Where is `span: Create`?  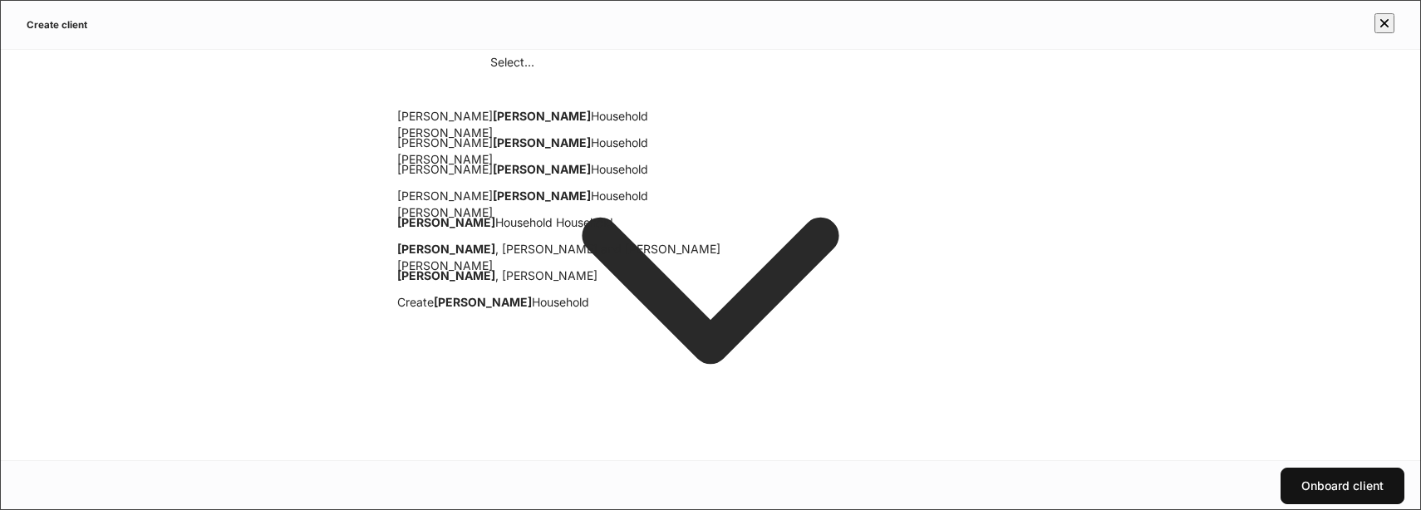
span: Create is located at coordinates (416, 302).